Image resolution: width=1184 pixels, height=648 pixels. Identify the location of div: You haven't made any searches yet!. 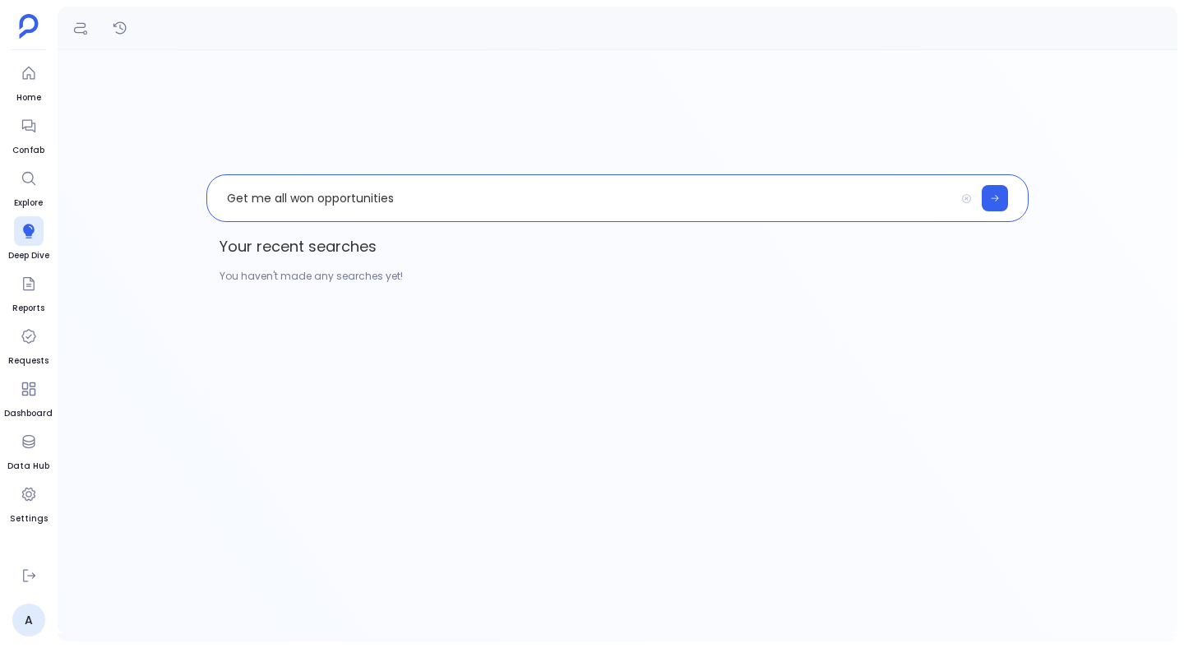
(617, 276).